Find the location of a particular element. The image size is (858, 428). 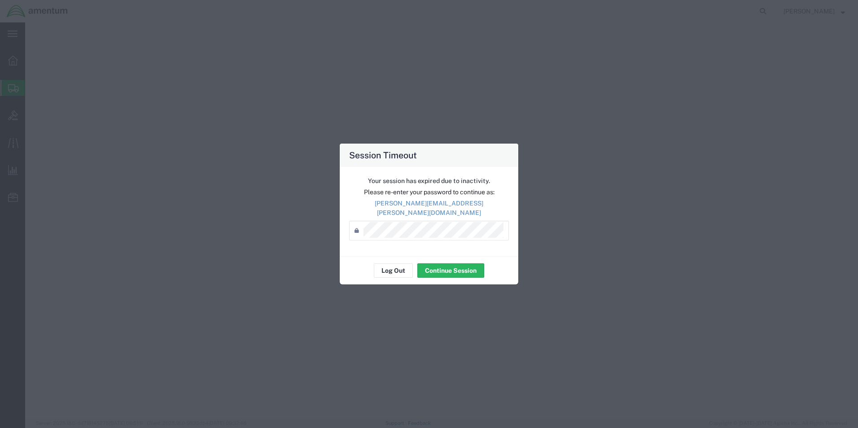

p: Please re-enter your password to continue as: is located at coordinates (429, 192).